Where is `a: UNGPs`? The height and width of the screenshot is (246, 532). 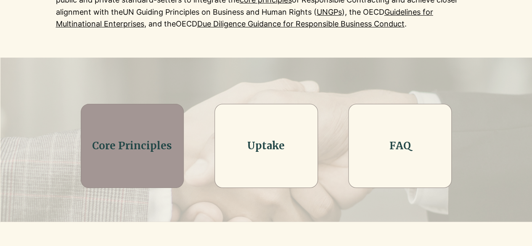 a: UNGPs is located at coordinates (329, 12).